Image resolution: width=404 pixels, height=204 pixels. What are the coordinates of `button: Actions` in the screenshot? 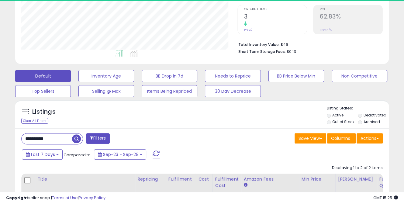 It's located at (370, 138).